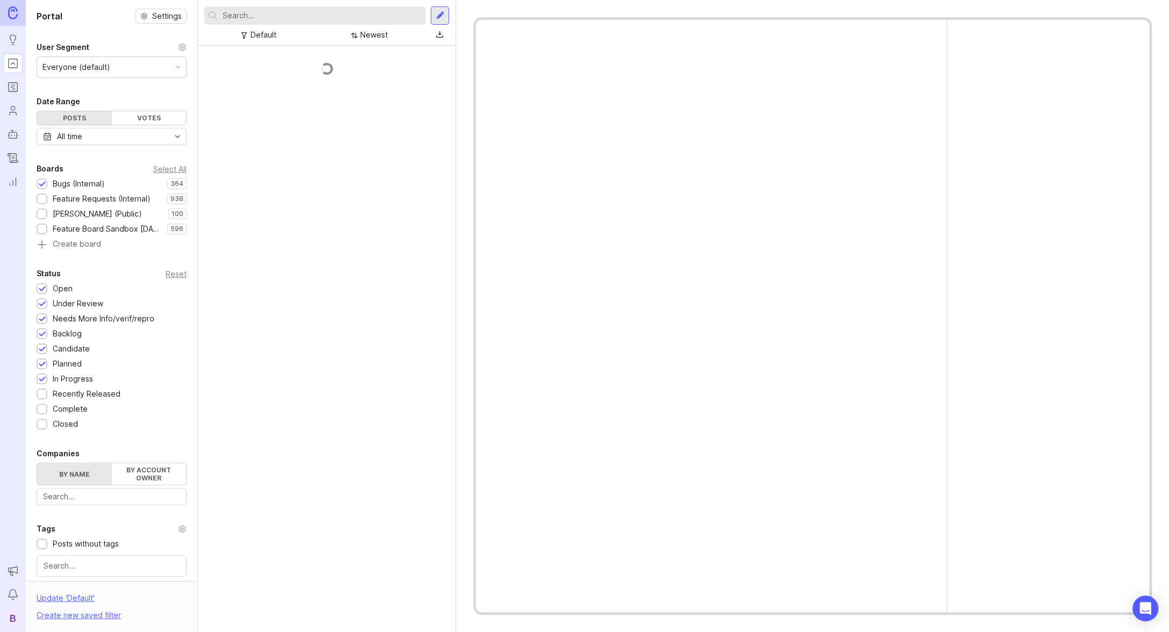 This screenshot has height=632, width=1169. I want to click on div: Closed, so click(65, 424).